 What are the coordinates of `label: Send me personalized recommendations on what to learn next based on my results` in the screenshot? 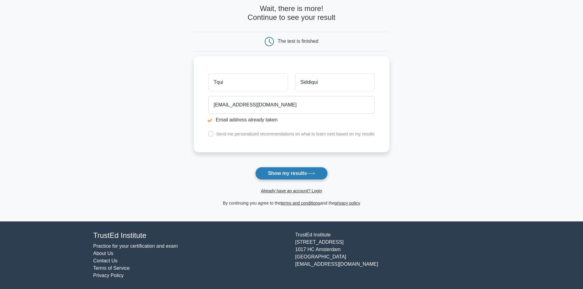 It's located at (295, 134).